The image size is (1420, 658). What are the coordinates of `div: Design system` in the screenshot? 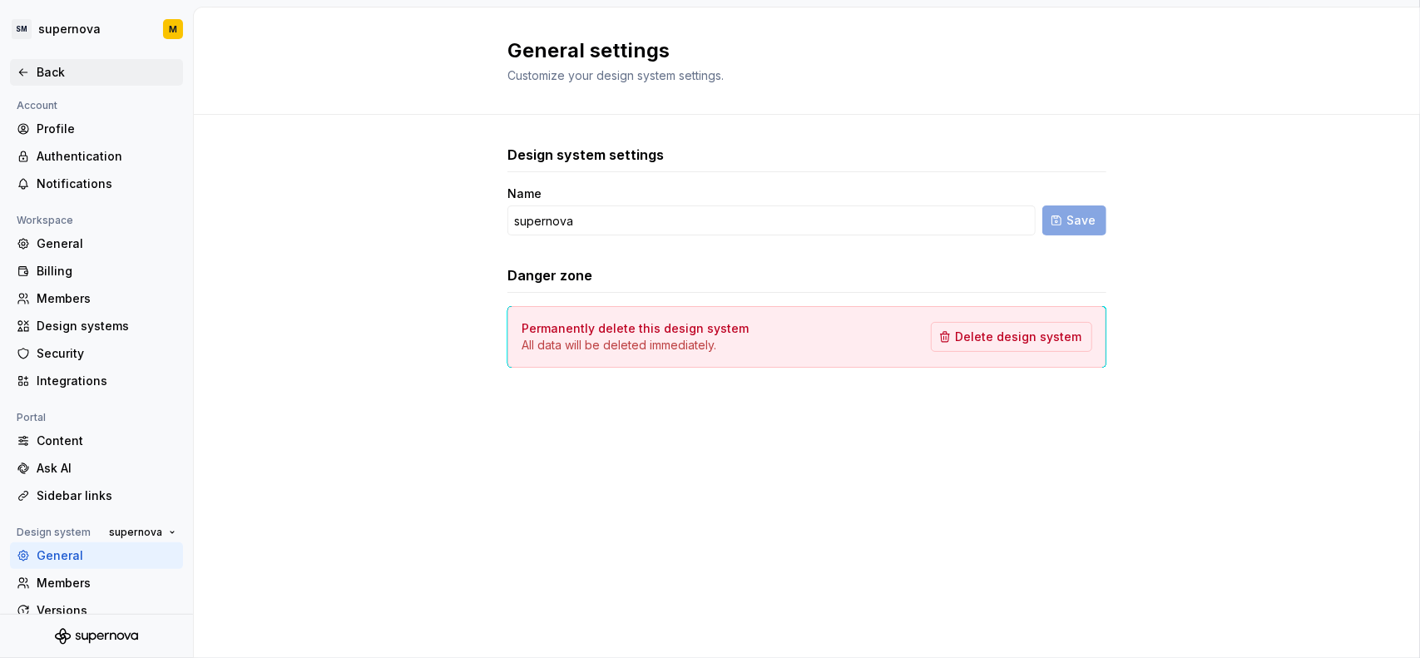 It's located at (53, 532).